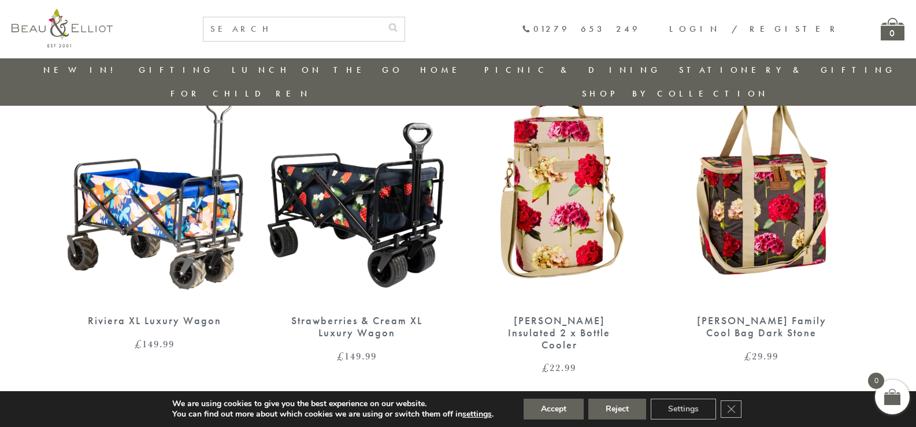 Image resolution: width=916 pixels, height=427 pixels. I want to click on a: Login / Register, so click(755, 29).